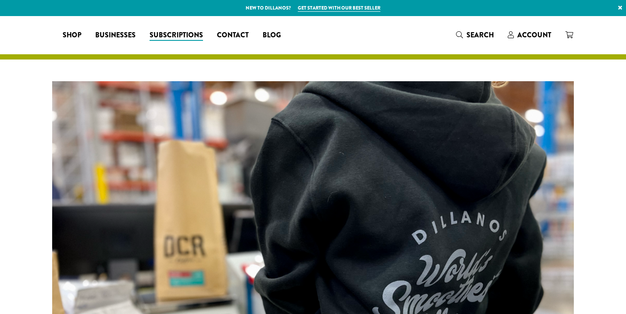 This screenshot has width=626, height=314. What do you see at coordinates (232, 35) in the screenshot?
I see `span: Contact` at bounding box center [232, 35].